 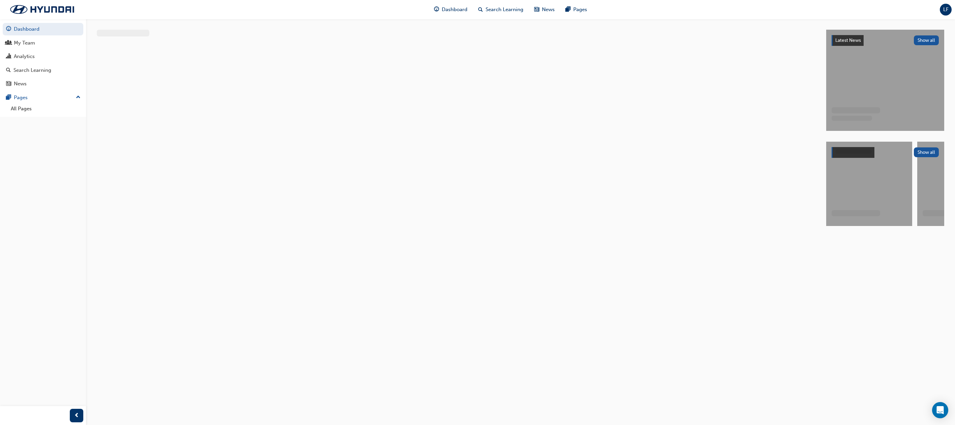 I want to click on span: News, so click(x=548, y=9).